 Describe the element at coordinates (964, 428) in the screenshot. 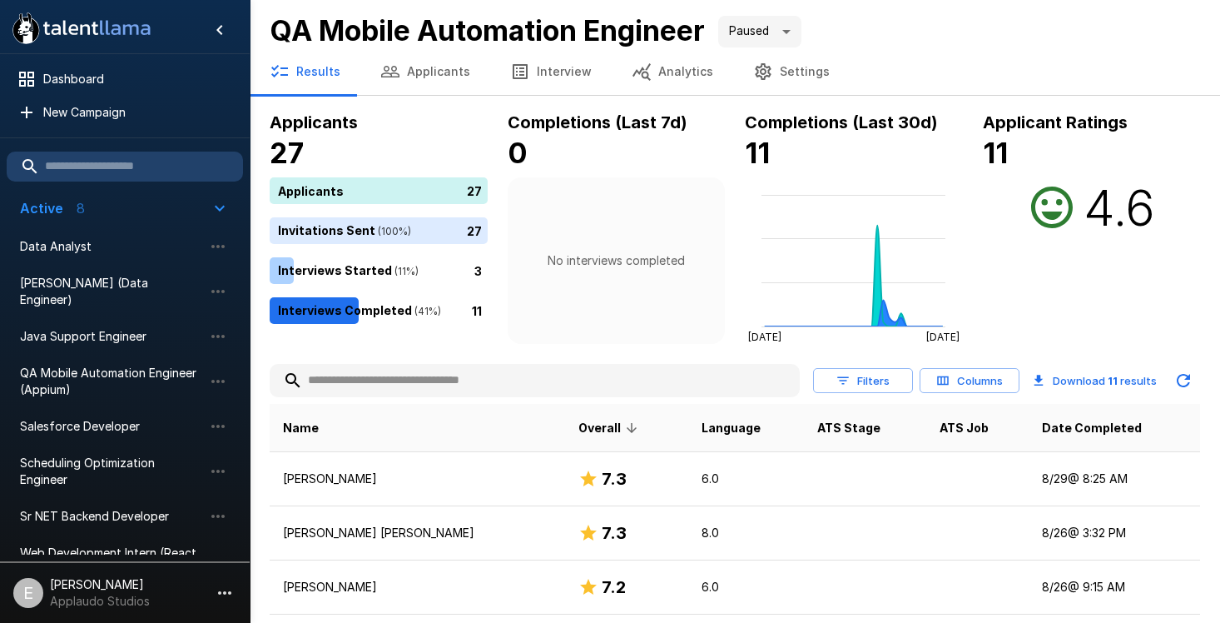

I see `span: ATS Job` at that location.